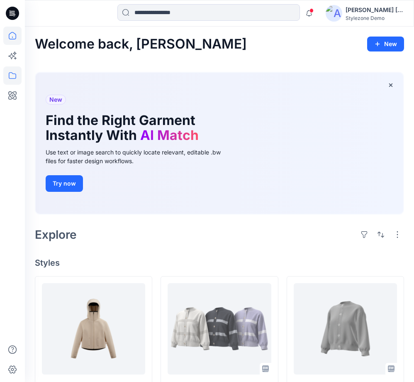  Describe the element at coordinates (219, 263) in the screenshot. I see `h4: Styles` at that location.